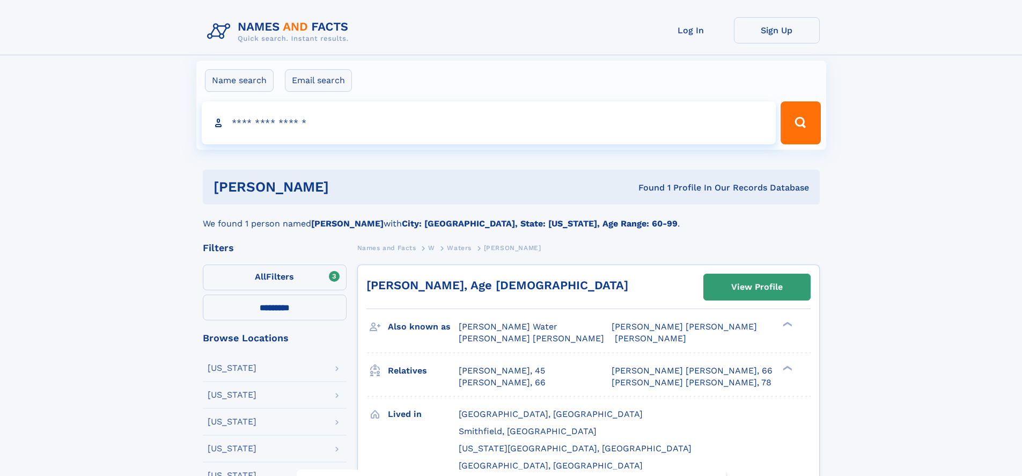 The width and height of the screenshot is (1022, 476). I want to click on img: Logo Names and Facts, so click(280, 32).